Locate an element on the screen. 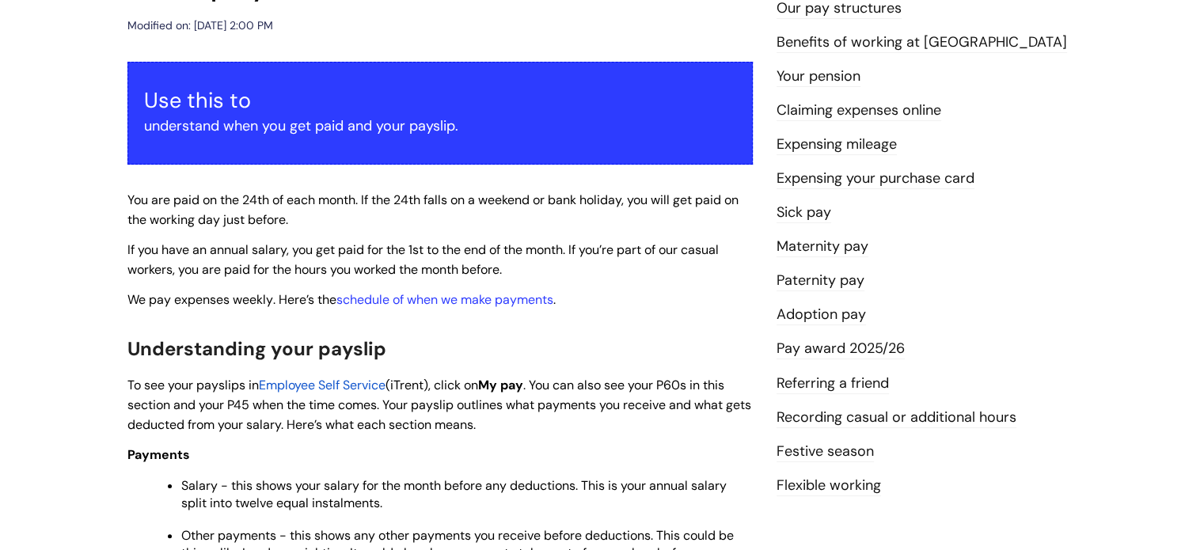 Image resolution: width=1204 pixels, height=550 pixels. a: Festive season is located at coordinates (825, 452).